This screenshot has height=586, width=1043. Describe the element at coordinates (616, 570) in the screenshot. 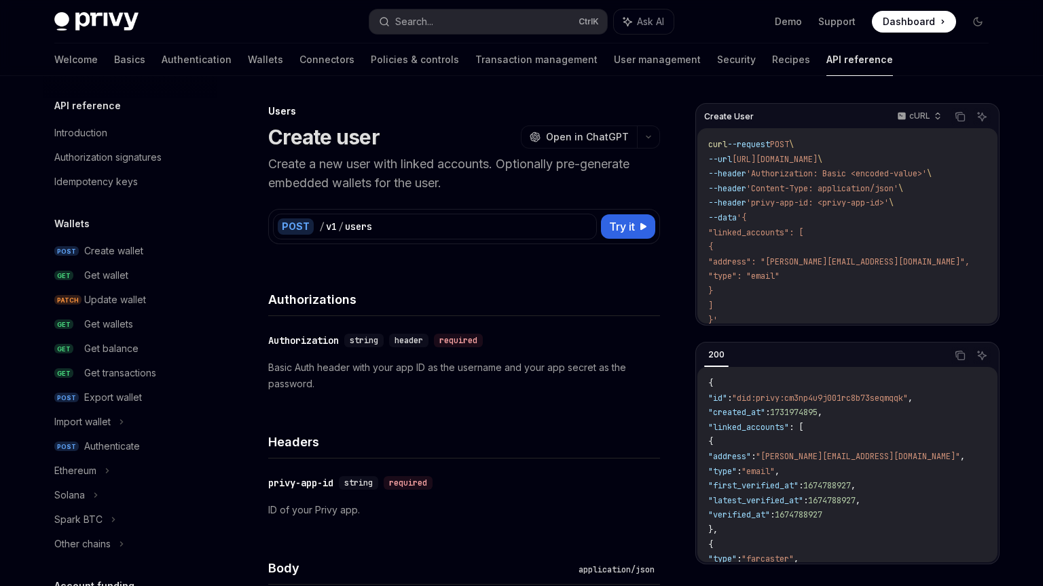

I see `div: application/json` at that location.